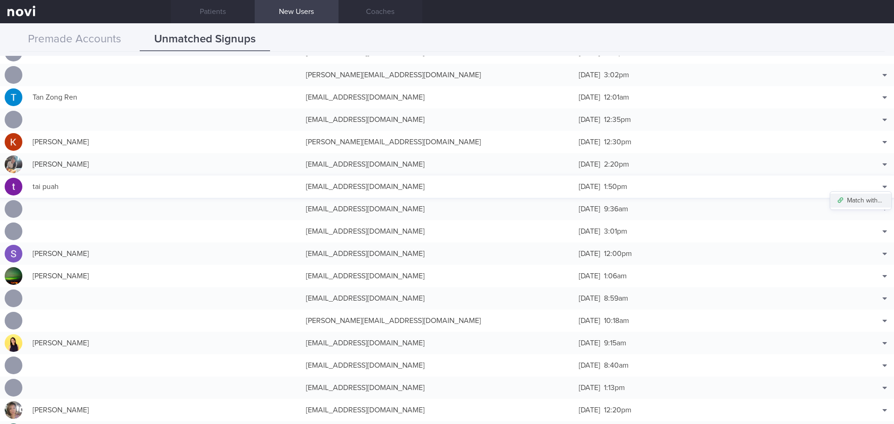 The width and height of the screenshot is (894, 424). I want to click on div: tai puah, so click(164, 187).